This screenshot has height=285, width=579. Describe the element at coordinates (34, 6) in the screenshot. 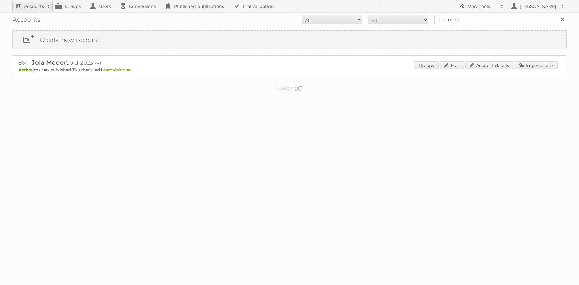

I see `h2: Accounts` at that location.